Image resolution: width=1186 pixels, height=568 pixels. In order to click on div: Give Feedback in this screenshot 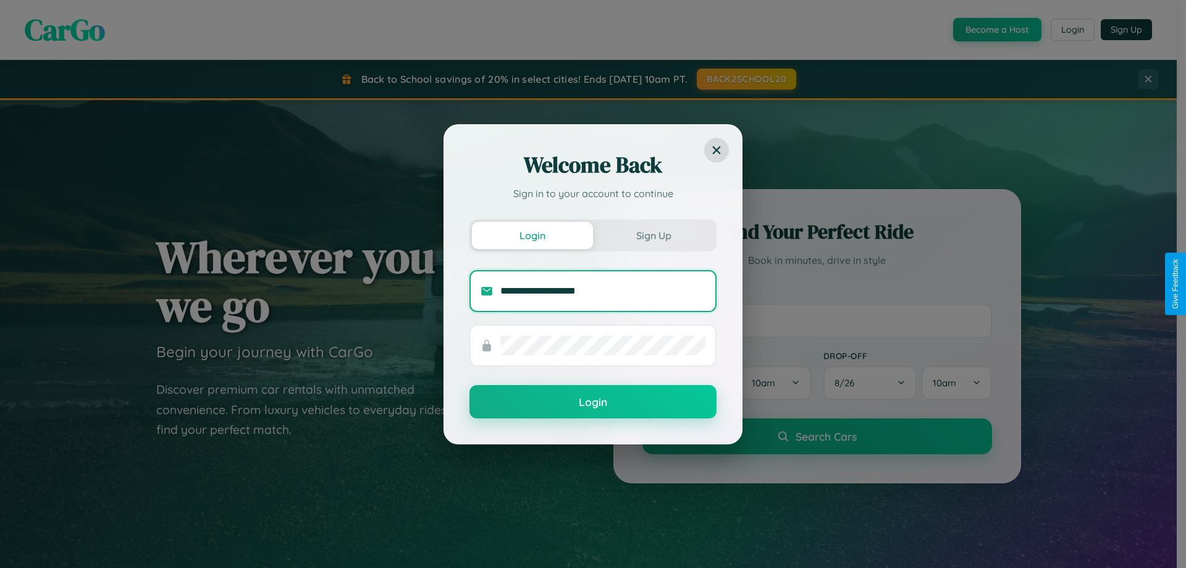, I will do `click(1176, 284)`.